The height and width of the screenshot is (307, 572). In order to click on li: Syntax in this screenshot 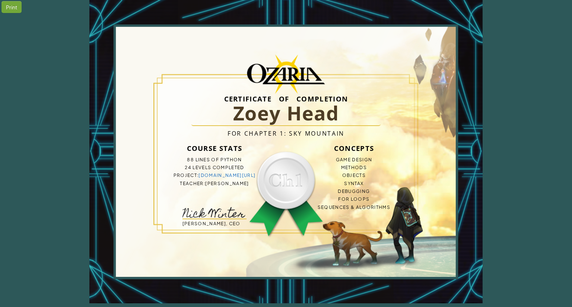, I will do `click(354, 184)`.